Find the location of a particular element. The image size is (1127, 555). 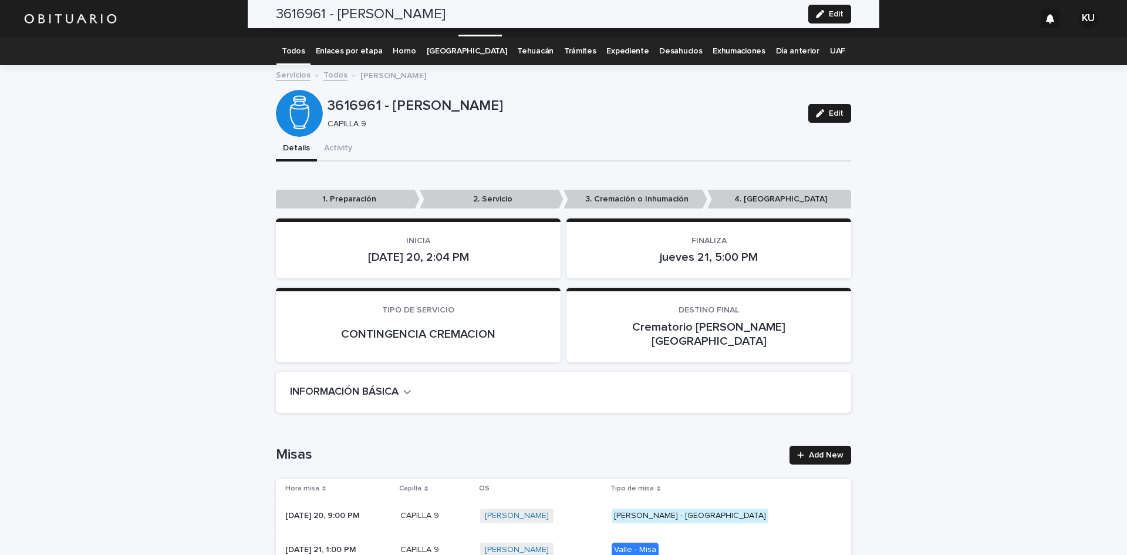

p: 2. Servicio is located at coordinates (491, 199).